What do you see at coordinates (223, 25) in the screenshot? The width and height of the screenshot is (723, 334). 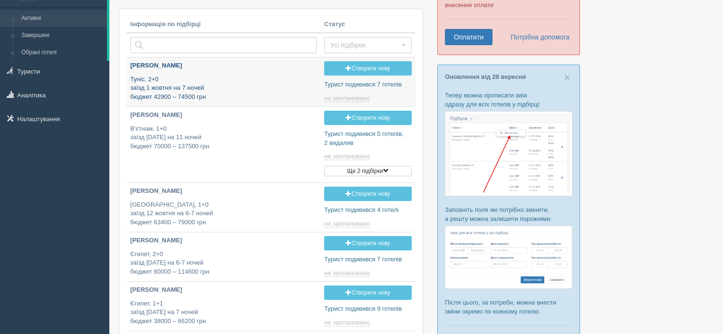 I see `th: Інформація по підбірці` at bounding box center [223, 25].